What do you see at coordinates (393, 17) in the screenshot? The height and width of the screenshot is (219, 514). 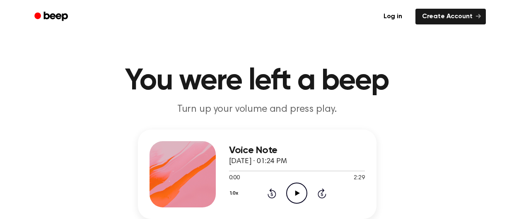 I see `a: Log in` at bounding box center [393, 17].